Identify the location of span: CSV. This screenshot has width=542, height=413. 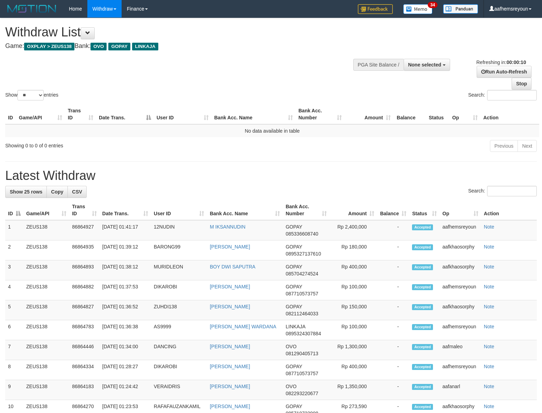
(77, 192).